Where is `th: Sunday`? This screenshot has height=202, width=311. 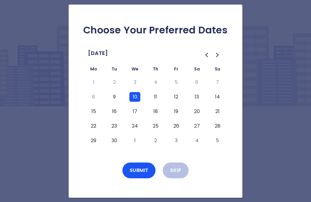 th: Sunday is located at coordinates (217, 70).